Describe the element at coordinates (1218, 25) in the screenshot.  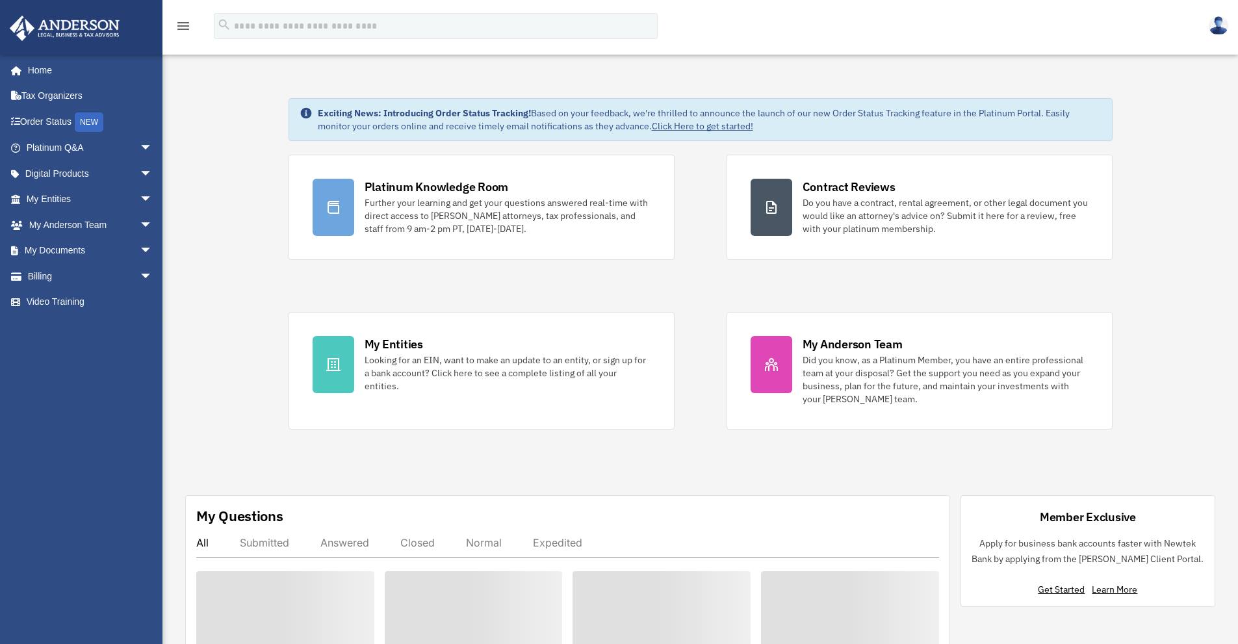
I see `img: User Pic` at that location.